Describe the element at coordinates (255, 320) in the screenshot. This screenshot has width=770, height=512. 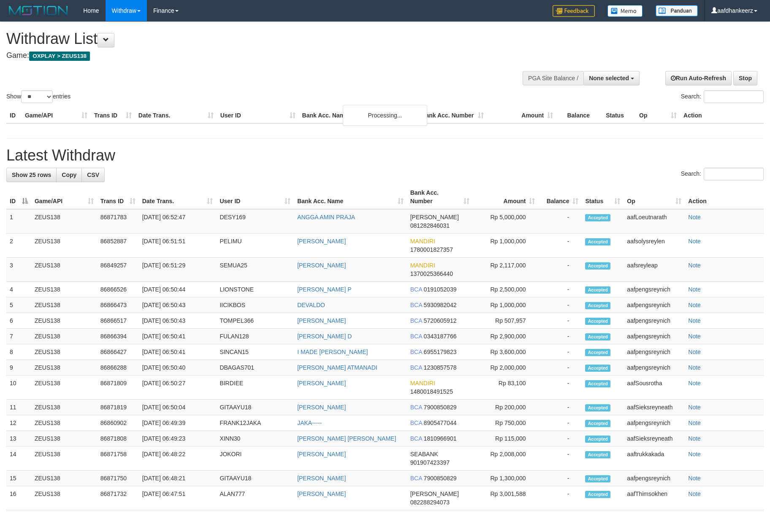
I see `td: TOMPEL366` at that location.